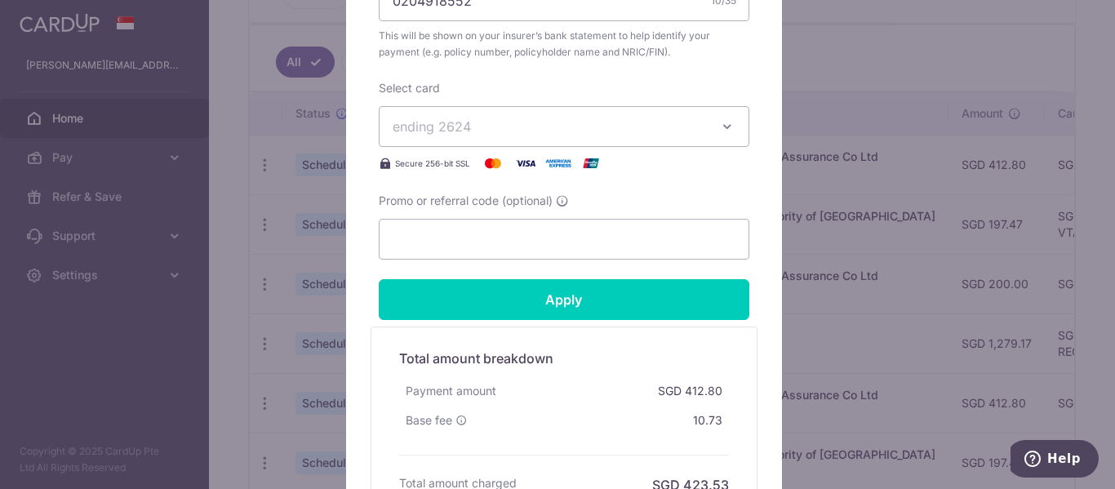 This screenshot has width=1115, height=489. I want to click on input: Apply, so click(564, 300).